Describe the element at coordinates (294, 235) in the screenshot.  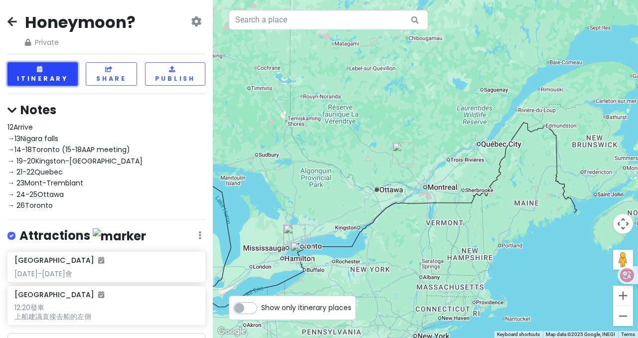
I see `div: Metro Toronto Convention Centre` at that location.